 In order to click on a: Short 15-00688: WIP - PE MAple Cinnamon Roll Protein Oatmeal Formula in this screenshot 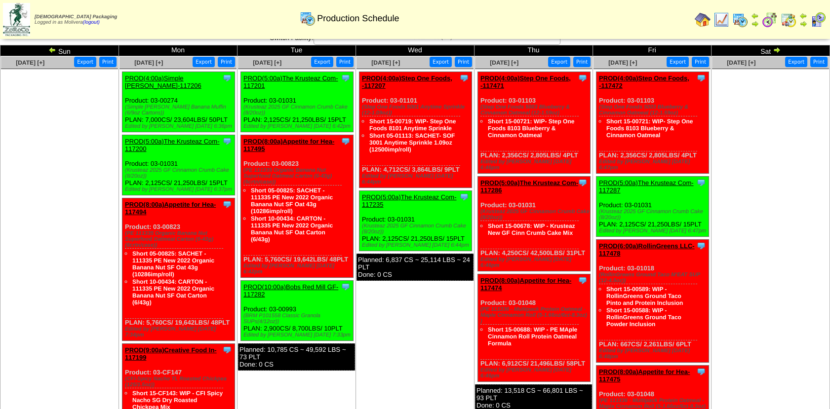, I will do `click(532, 337)`.